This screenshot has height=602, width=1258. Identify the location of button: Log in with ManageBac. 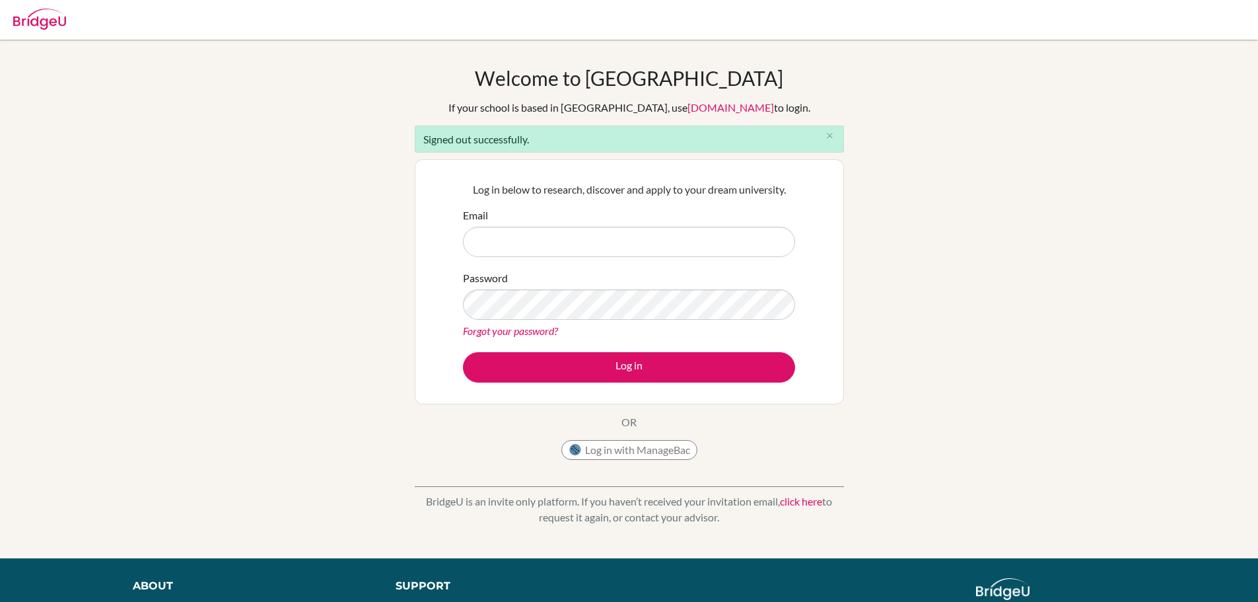
(629, 450).